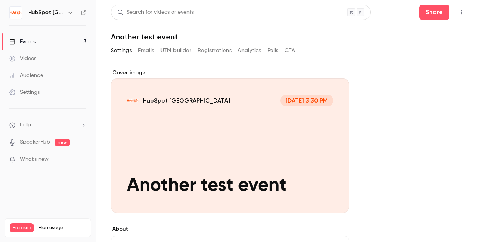 The image size is (483, 242). What do you see at coordinates (230, 229) in the screenshot?
I see `label: About` at bounding box center [230, 229].